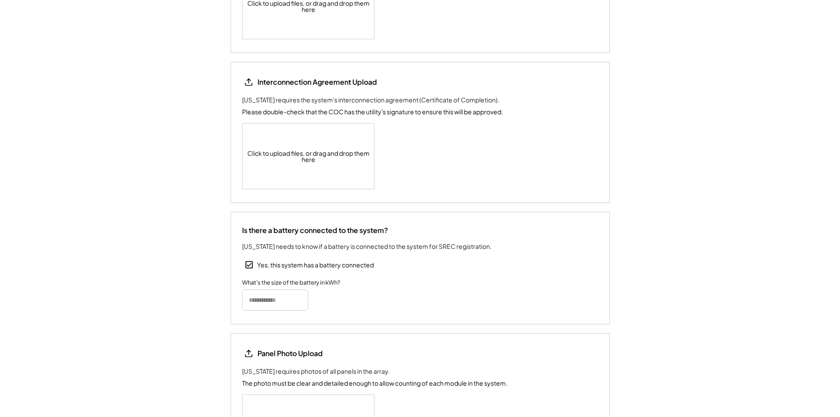 Image resolution: width=840 pixels, height=417 pixels. What do you see at coordinates (317, 82) in the screenshot?
I see `div: Interconnection Agreement Upload` at bounding box center [317, 82].